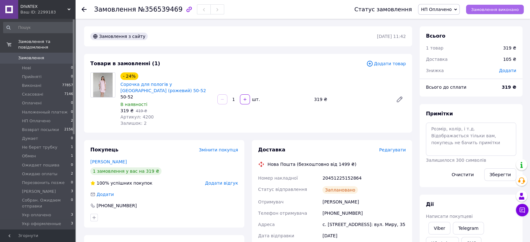  Describe the element at coordinates (256, 99) in the screenshot. I see `div: шт.` at that location.